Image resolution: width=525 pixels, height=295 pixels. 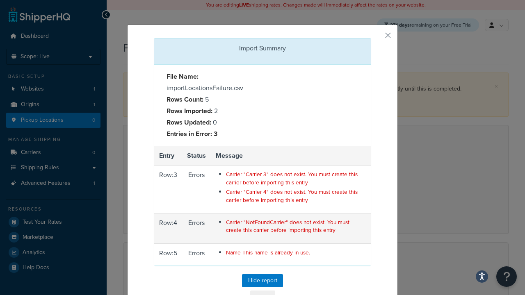 What do you see at coordinates (192, 134) in the screenshot?
I see `strong: Entries in Error: 3` at bounding box center [192, 134].